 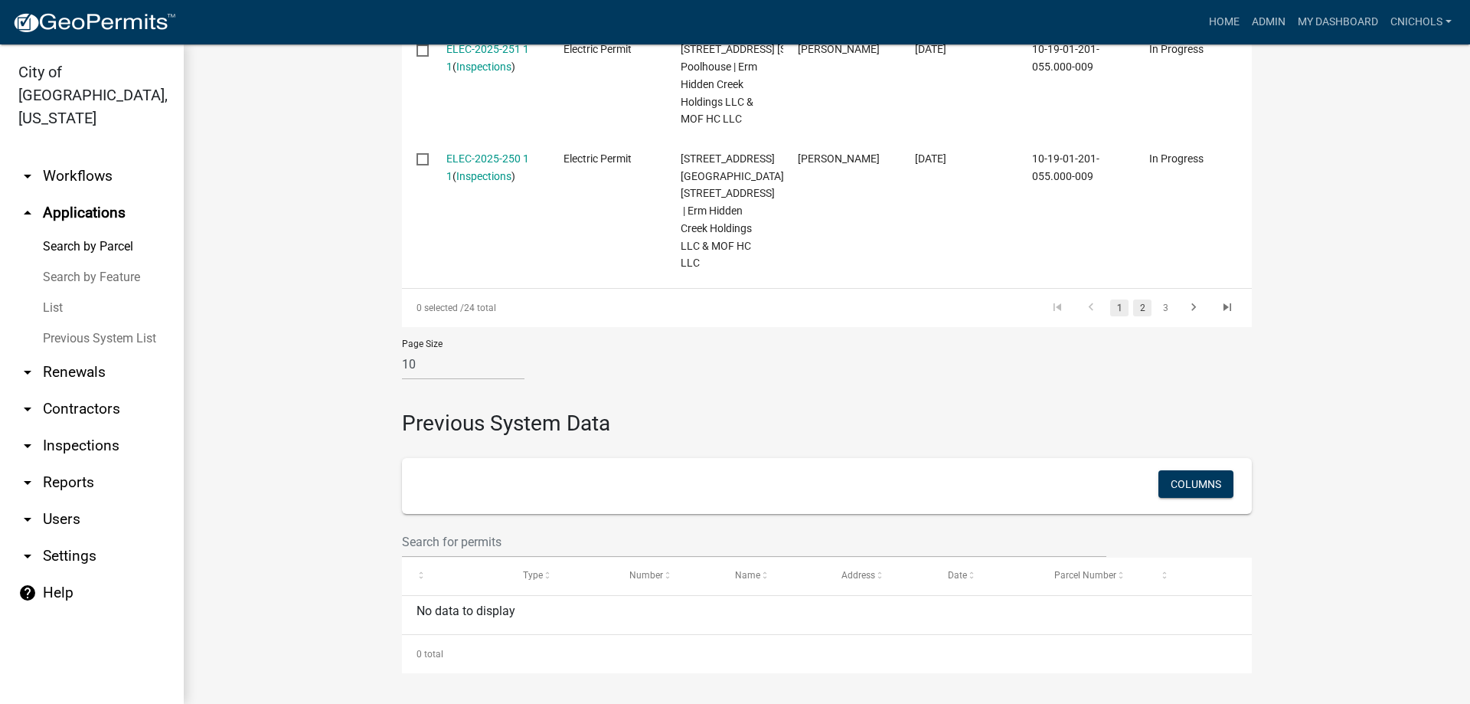 What do you see at coordinates (754, 541) in the screenshot?
I see `input: Search for permits` at bounding box center [754, 541].